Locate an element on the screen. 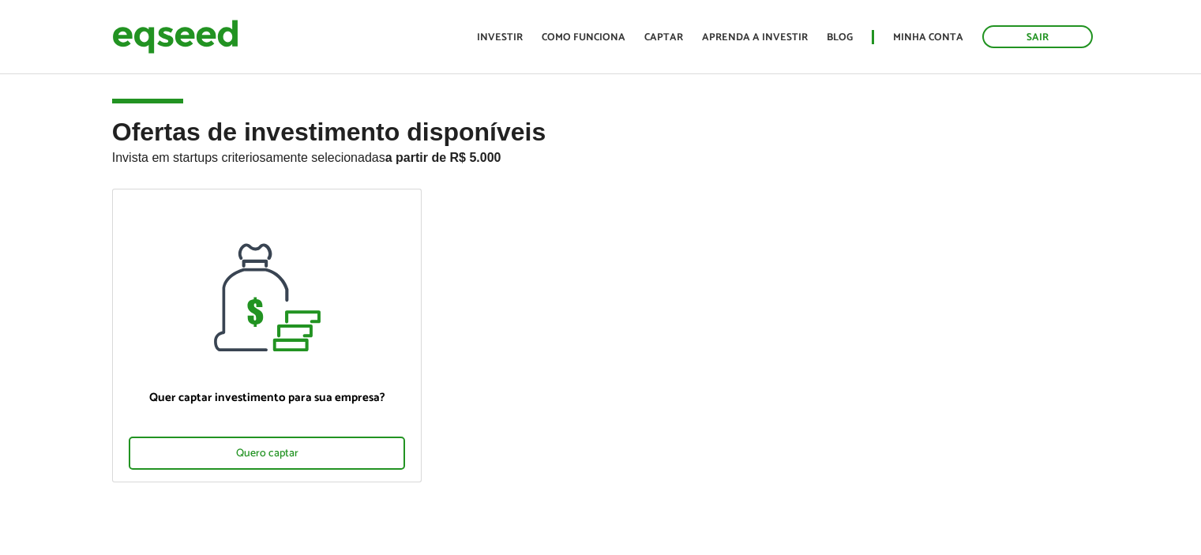 This screenshot has width=1201, height=555. a: Quer captar investimento para sua empresa? Quero captar is located at coordinates (267, 335).